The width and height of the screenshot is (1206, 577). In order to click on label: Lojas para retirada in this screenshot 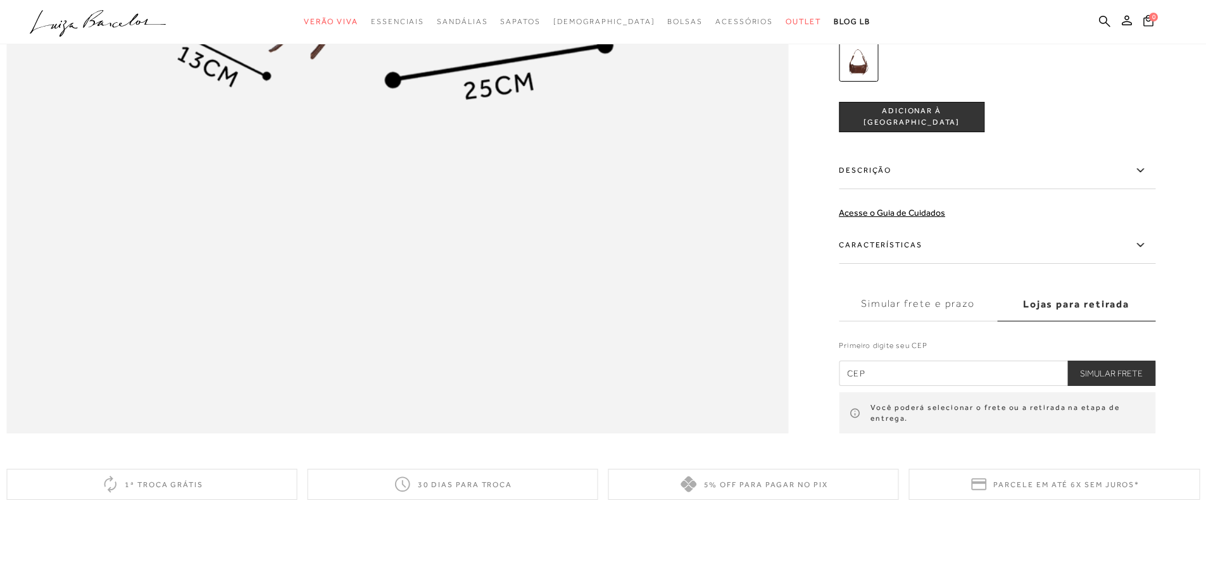, I will do `click(1076, 304)`.